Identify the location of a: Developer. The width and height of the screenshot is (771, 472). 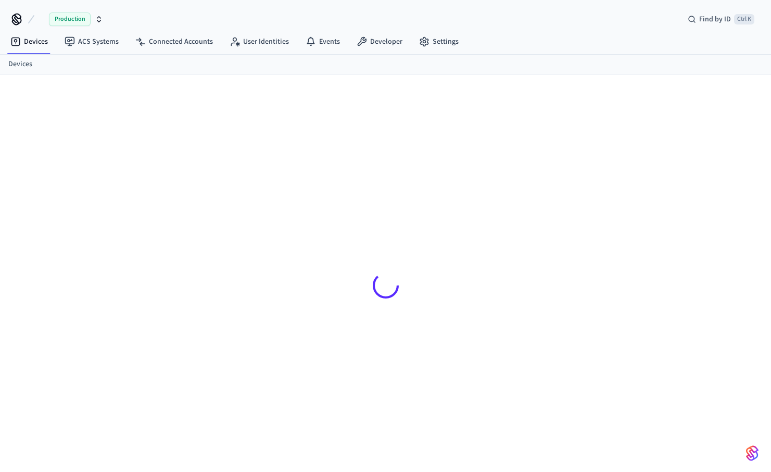
(380, 42).